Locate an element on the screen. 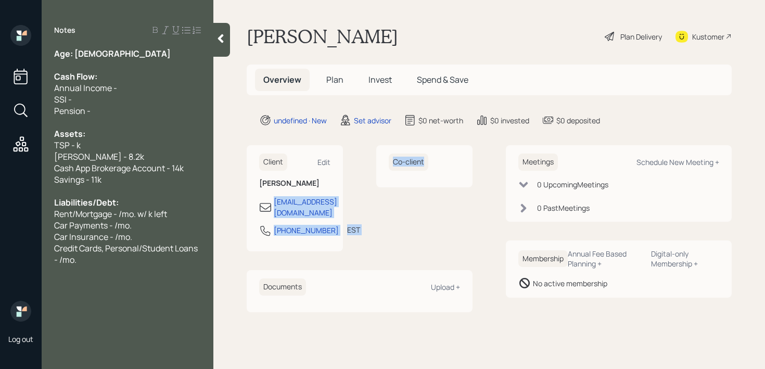 The height and width of the screenshot is (369, 765). div: Log out is located at coordinates (21, 339).